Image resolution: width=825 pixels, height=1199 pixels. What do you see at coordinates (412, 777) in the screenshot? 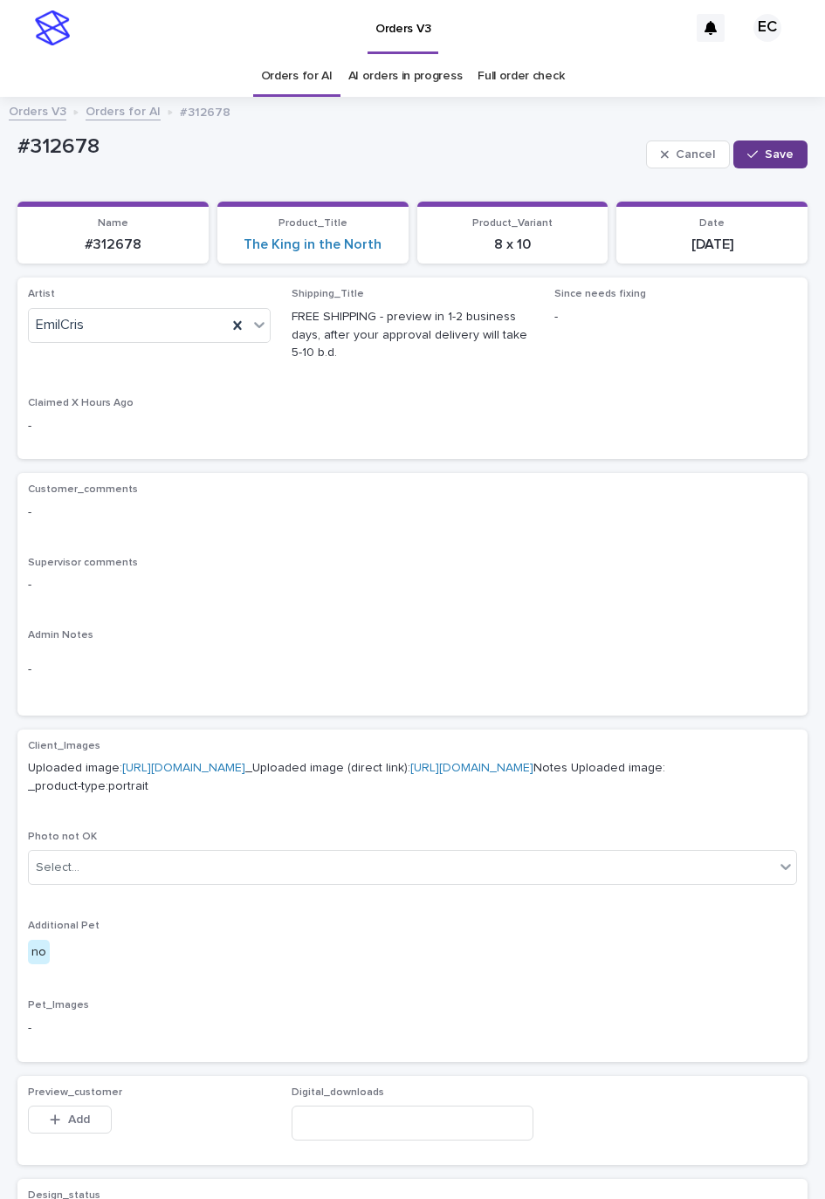
I see `p: Uploaded image: _Uploaded image (direct link): Notes Uploaded image: _product-type:portrait` at bounding box center [412, 777].